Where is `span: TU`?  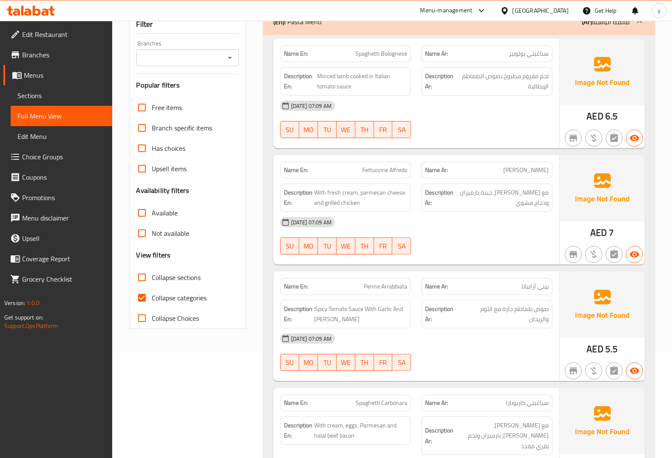 span: TU is located at coordinates (327, 362).